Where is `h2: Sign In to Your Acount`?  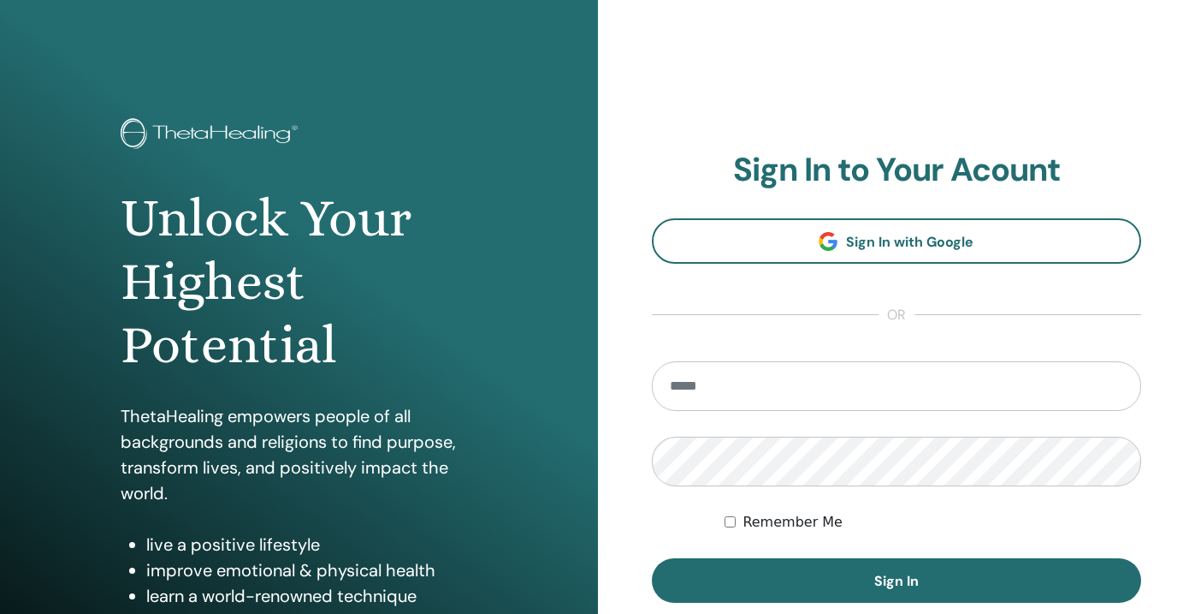 h2: Sign In to Your Acount is located at coordinates (897, 170).